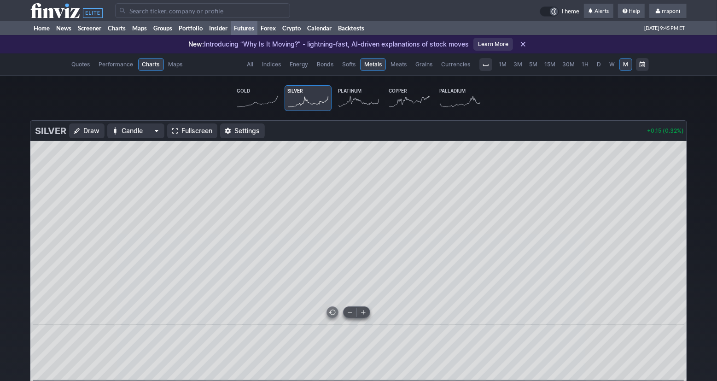 This screenshot has height=381, width=717. I want to click on button: Draw, so click(87, 131).